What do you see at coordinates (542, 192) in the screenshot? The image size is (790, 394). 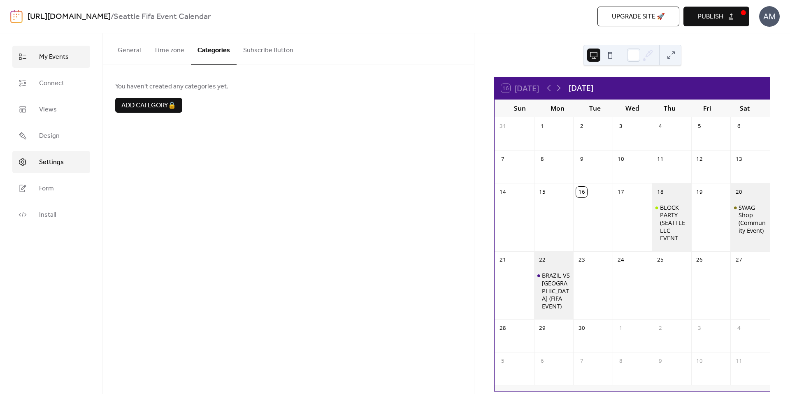 I see `div: 15` at bounding box center [542, 192].